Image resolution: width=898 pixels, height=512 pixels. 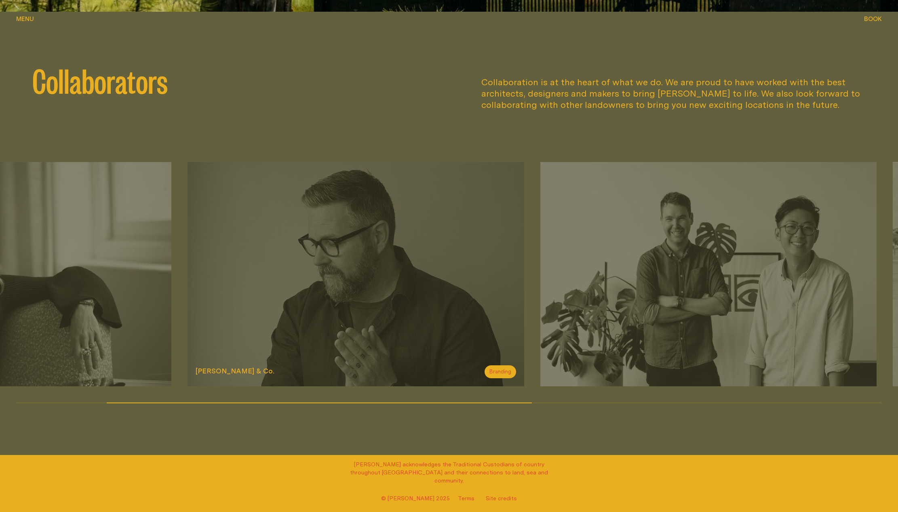 What do you see at coordinates (501, 372) in the screenshot?
I see `span: Branding` at bounding box center [501, 372].